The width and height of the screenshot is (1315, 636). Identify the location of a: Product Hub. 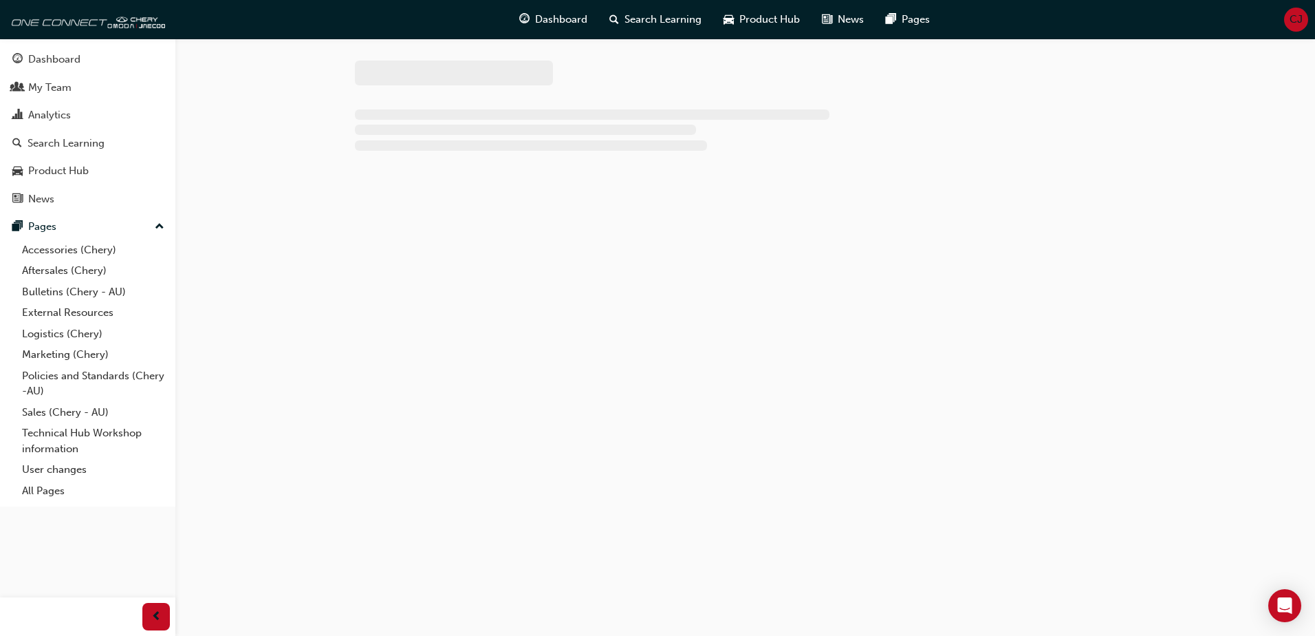
(87, 171).